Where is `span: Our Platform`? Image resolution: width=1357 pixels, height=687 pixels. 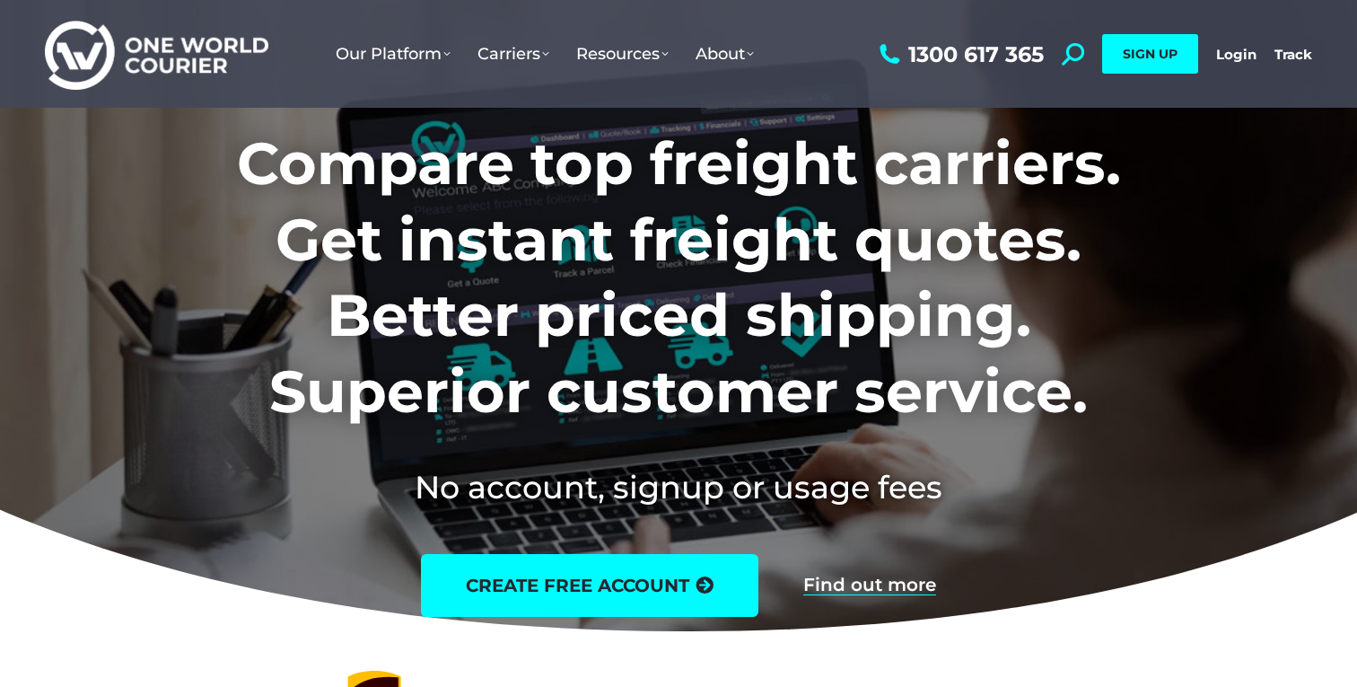 span: Our Platform is located at coordinates (393, 54).